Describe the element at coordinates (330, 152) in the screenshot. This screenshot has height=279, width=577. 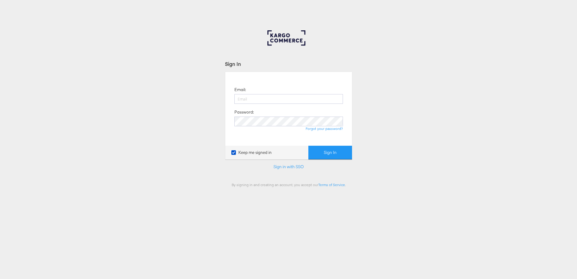
I see `button: Sign In` at that location.